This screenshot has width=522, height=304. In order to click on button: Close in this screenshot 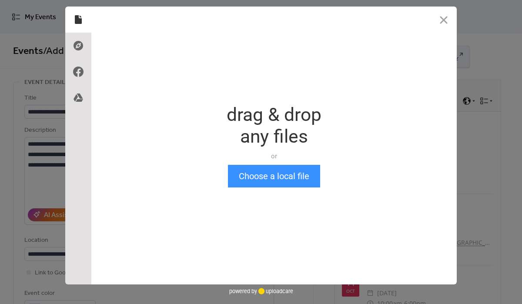, I will do `click(444, 20)`.